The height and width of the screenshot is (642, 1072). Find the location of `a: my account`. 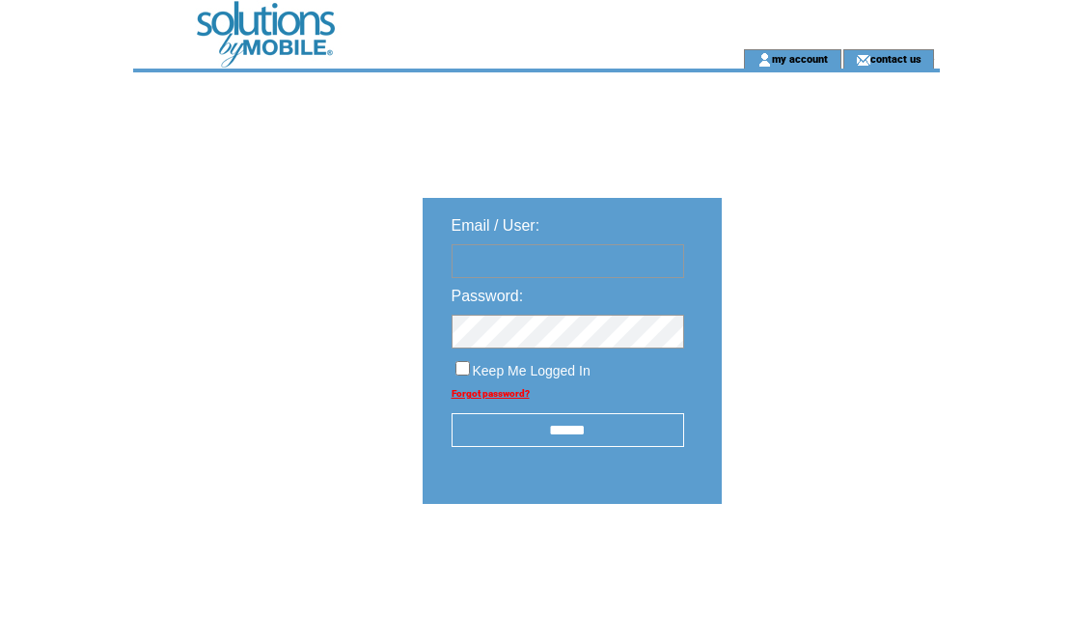

a: my account is located at coordinates (800, 58).